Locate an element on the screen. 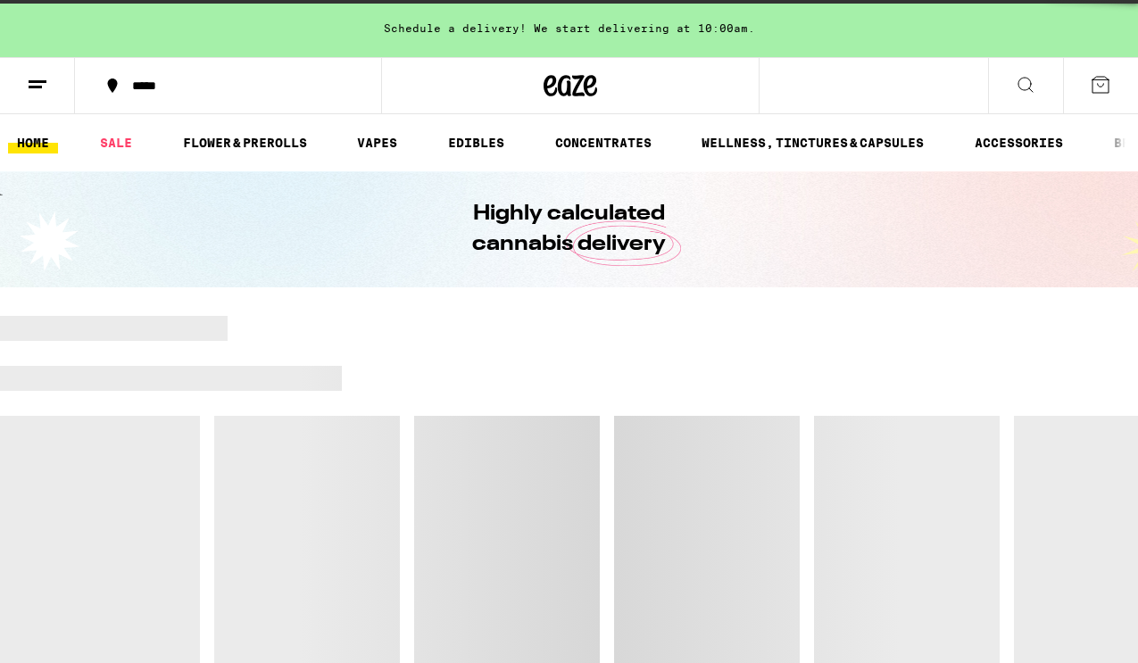 The width and height of the screenshot is (1138, 663). h1: Highly calculated cannabis delivery is located at coordinates (569, 229).